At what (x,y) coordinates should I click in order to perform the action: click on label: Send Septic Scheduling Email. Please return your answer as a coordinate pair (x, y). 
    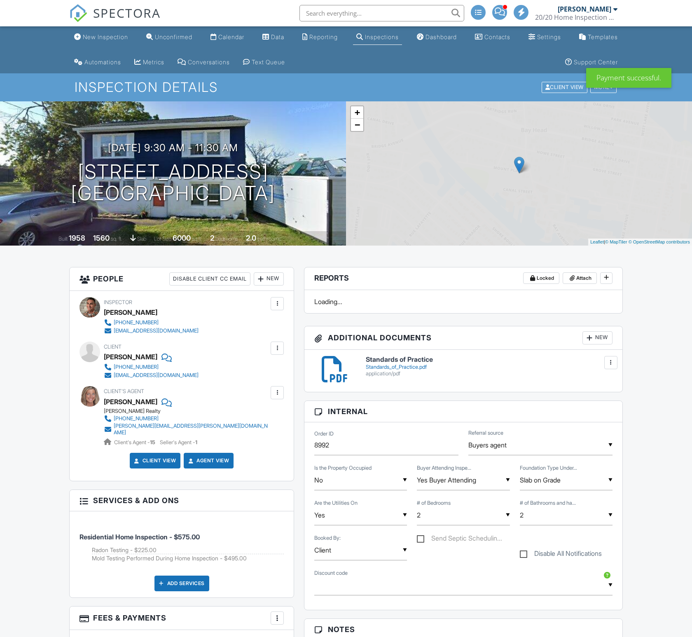
    Looking at the image, I should click on (459, 539).